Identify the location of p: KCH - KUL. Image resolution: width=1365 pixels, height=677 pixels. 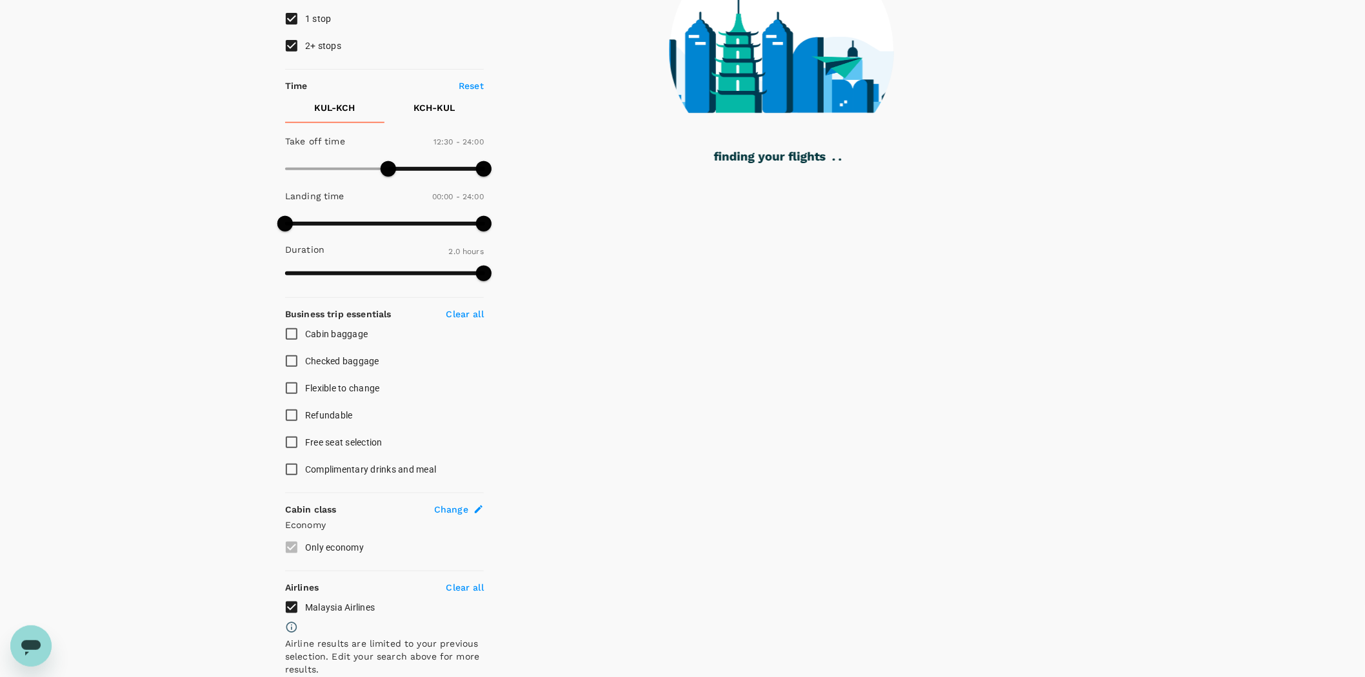
(434, 108).